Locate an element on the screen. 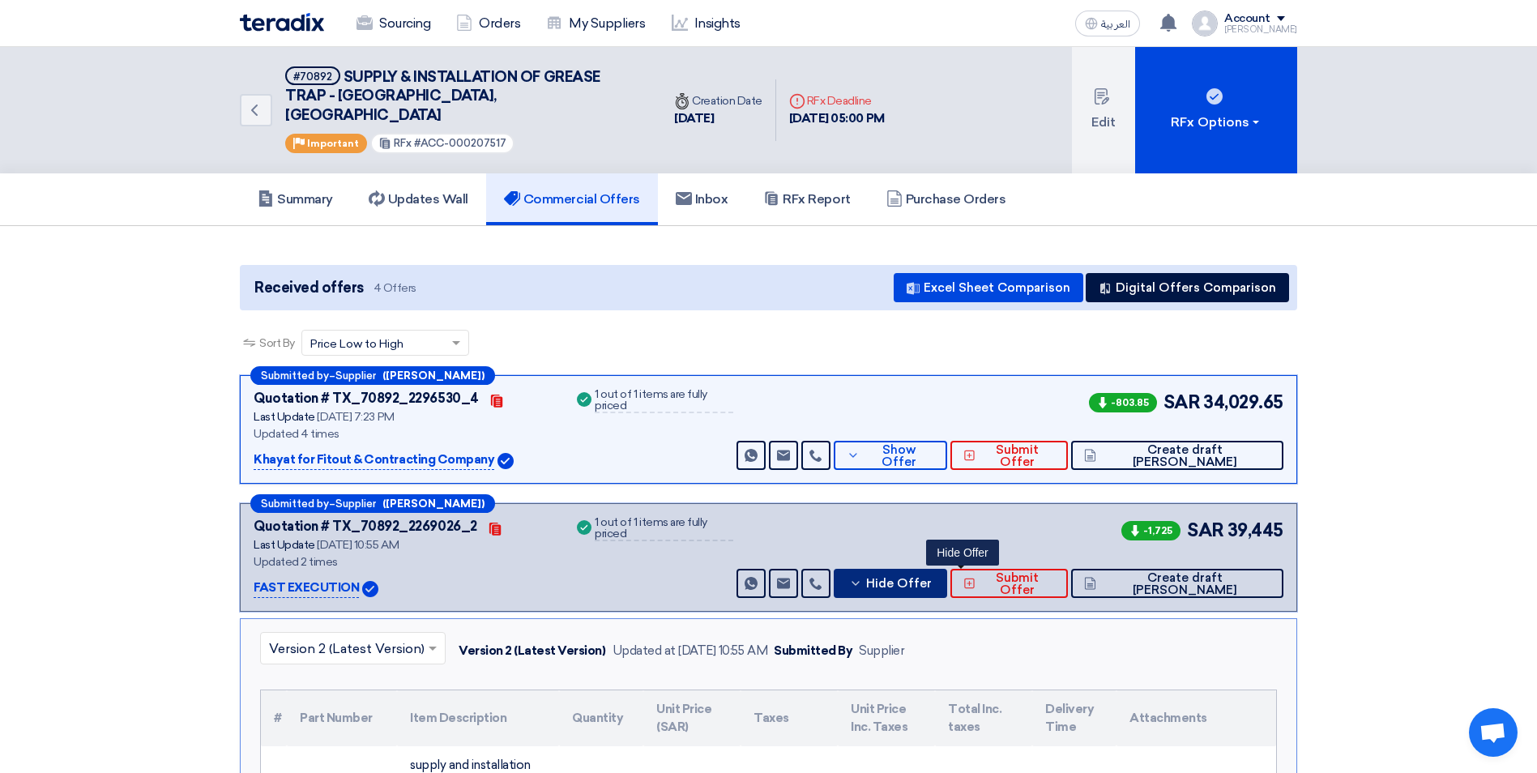 This screenshot has height=773, width=1537. th: Attachments is located at coordinates (1196, 718).